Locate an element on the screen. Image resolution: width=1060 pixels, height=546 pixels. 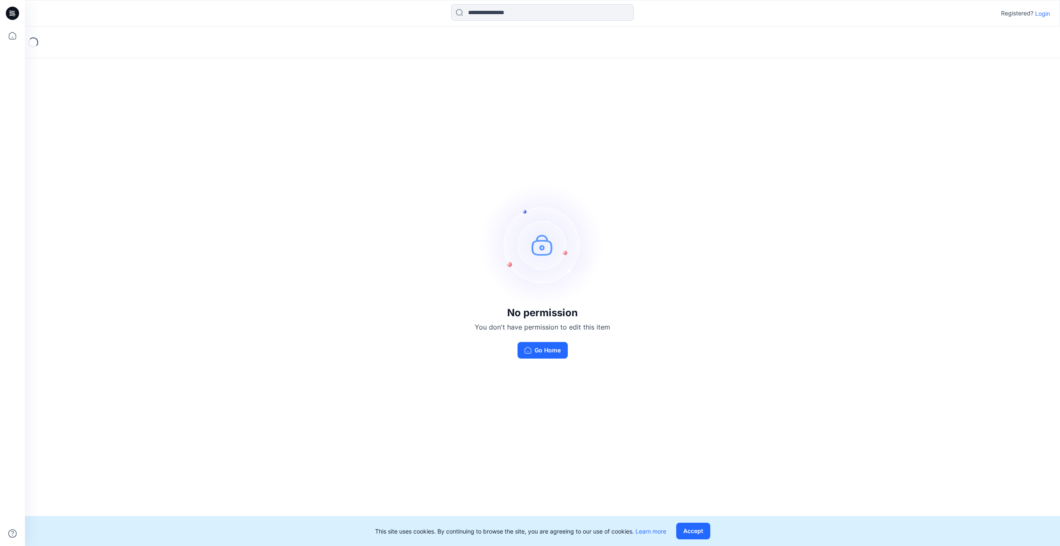
button: Go Home is located at coordinates (542, 350).